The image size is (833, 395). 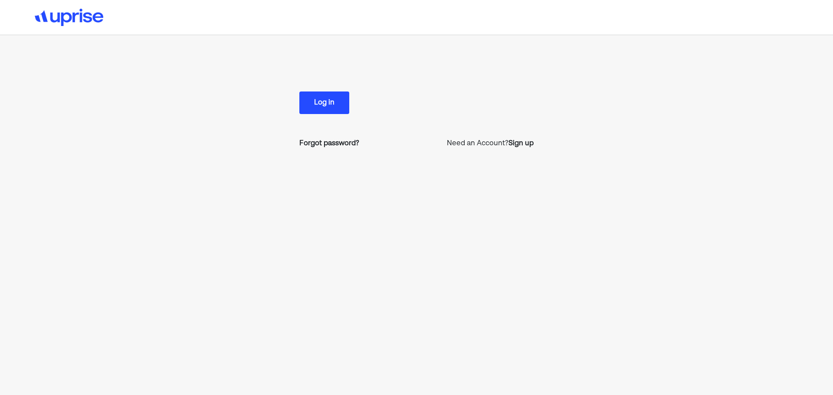 I want to click on a: Sign up, so click(x=521, y=144).